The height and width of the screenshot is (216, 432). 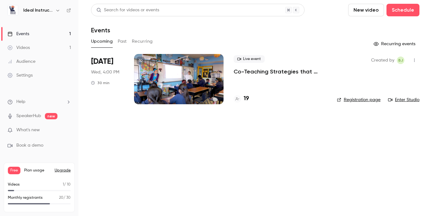 I want to click on span: 1, so click(x=63, y=185).